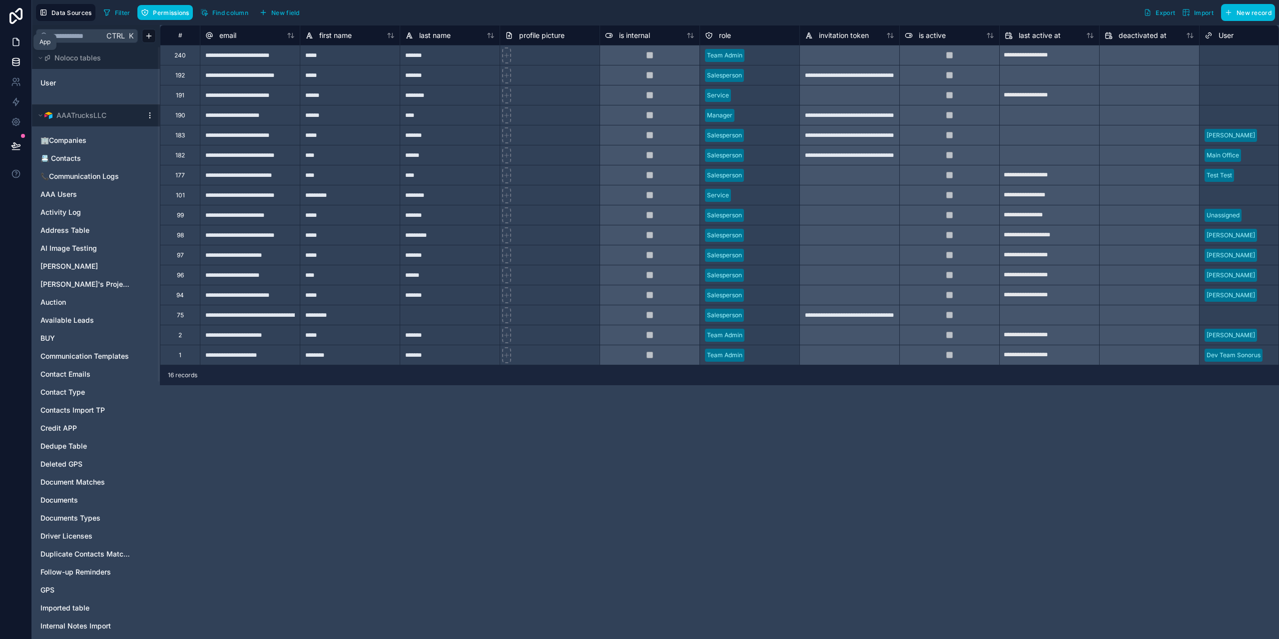  Describe the element at coordinates (53, 302) in the screenshot. I see `span: Auction` at that location.